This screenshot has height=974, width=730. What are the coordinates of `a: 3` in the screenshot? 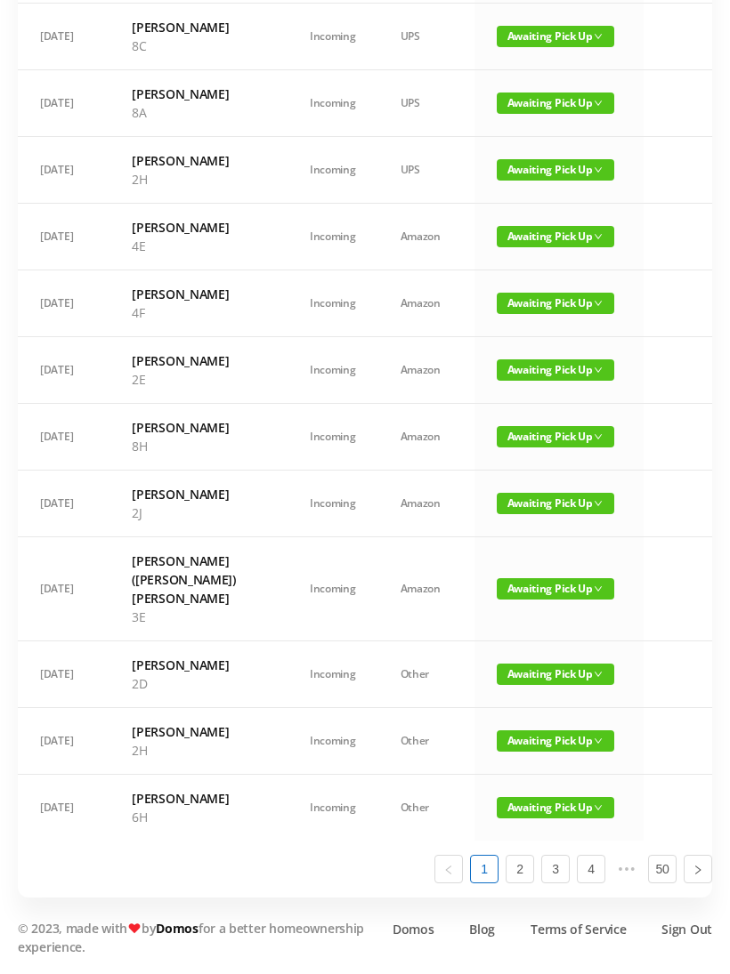 It's located at (555, 869).